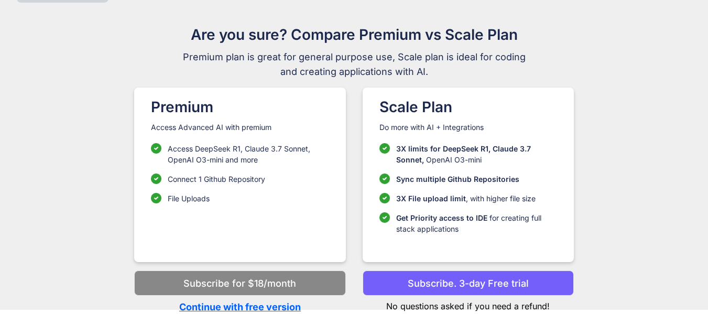 The height and width of the screenshot is (314, 708). What do you see at coordinates (458, 179) in the screenshot?
I see `p: Sync multiple Github Repositories` at bounding box center [458, 179].